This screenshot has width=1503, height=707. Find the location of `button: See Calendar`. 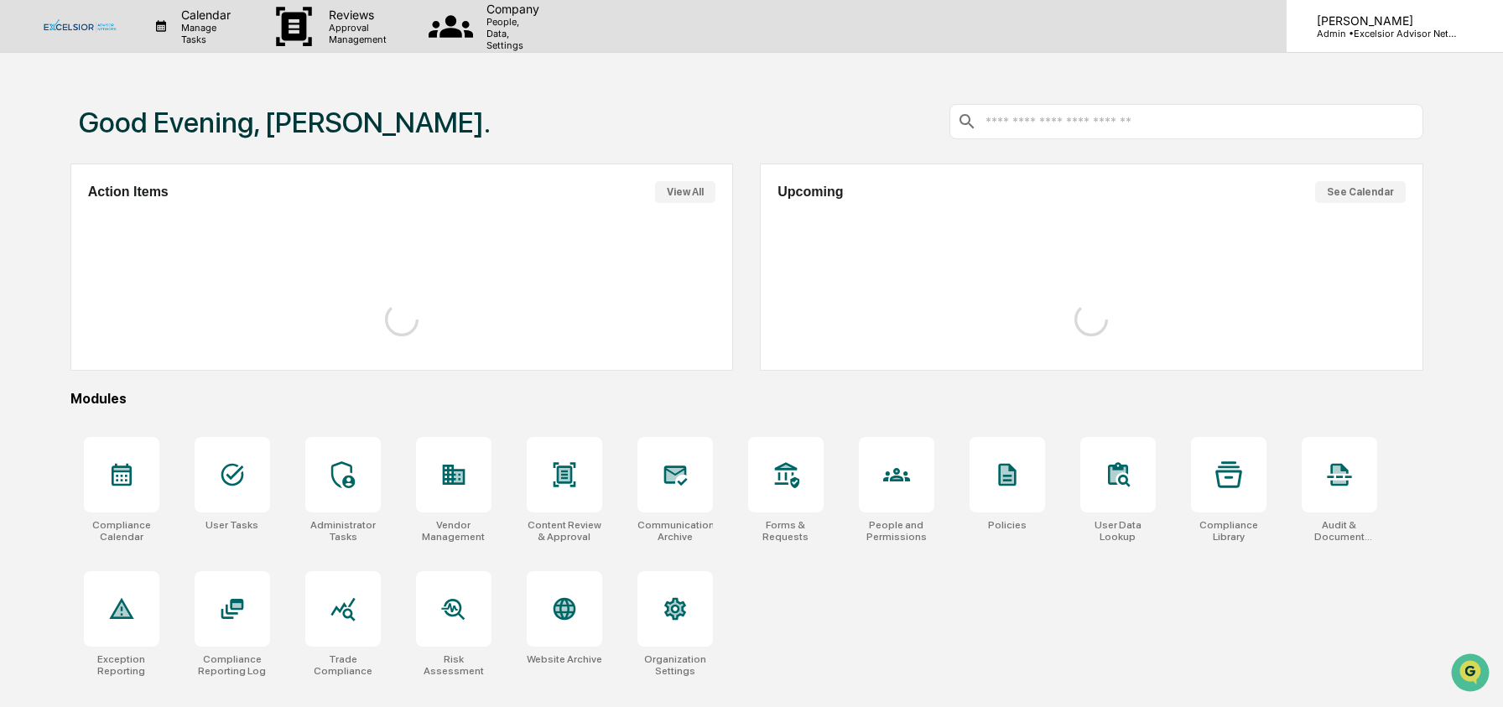

button: See Calendar is located at coordinates (1360, 192).